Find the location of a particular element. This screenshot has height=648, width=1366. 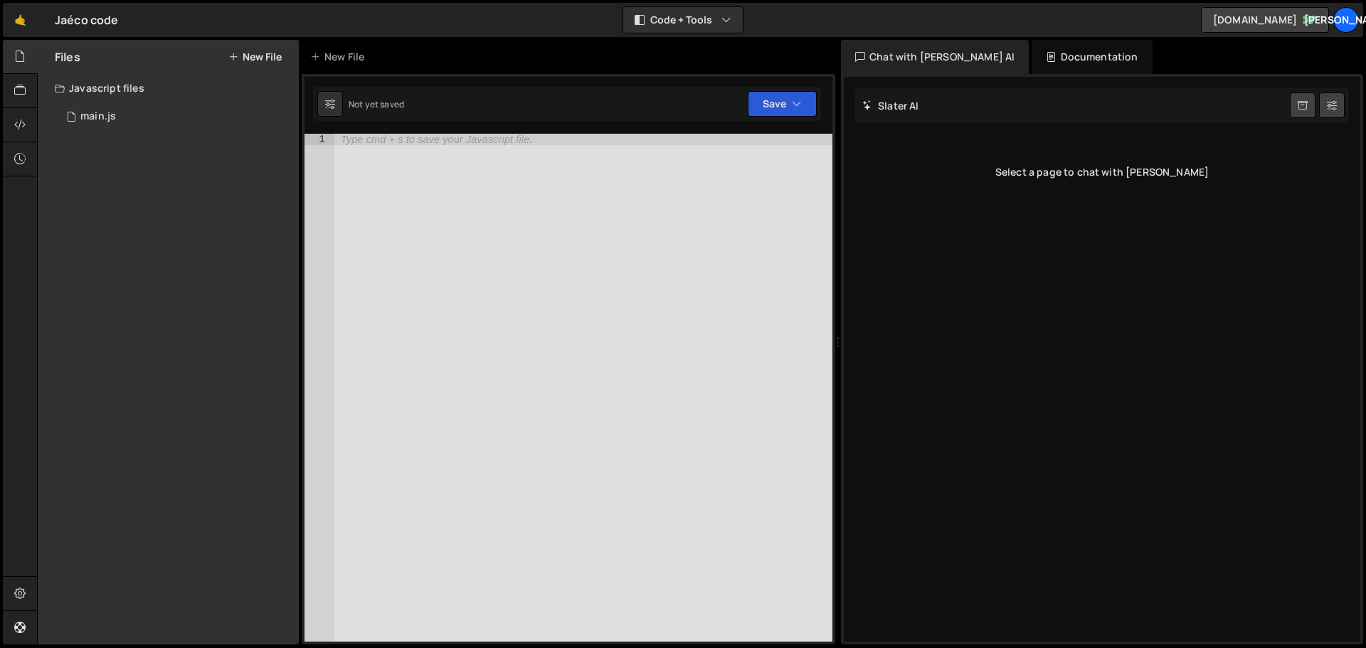

button: New File is located at coordinates (255, 57).